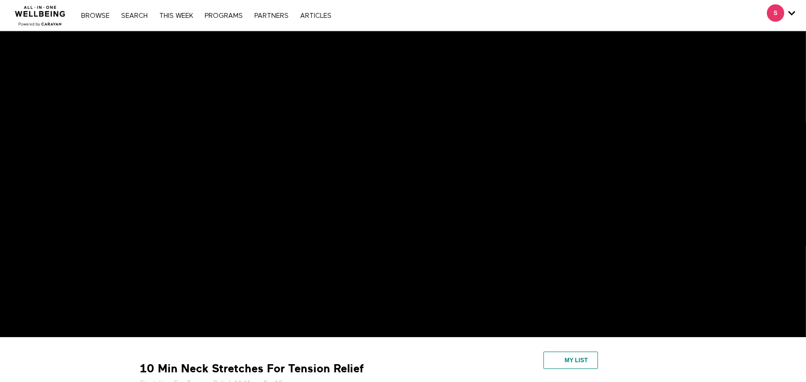 Image resolution: width=806 pixels, height=382 pixels. Describe the element at coordinates (252, 369) in the screenshot. I see `strong: 10 Min Neck Stretches For Tension Relief` at that location.